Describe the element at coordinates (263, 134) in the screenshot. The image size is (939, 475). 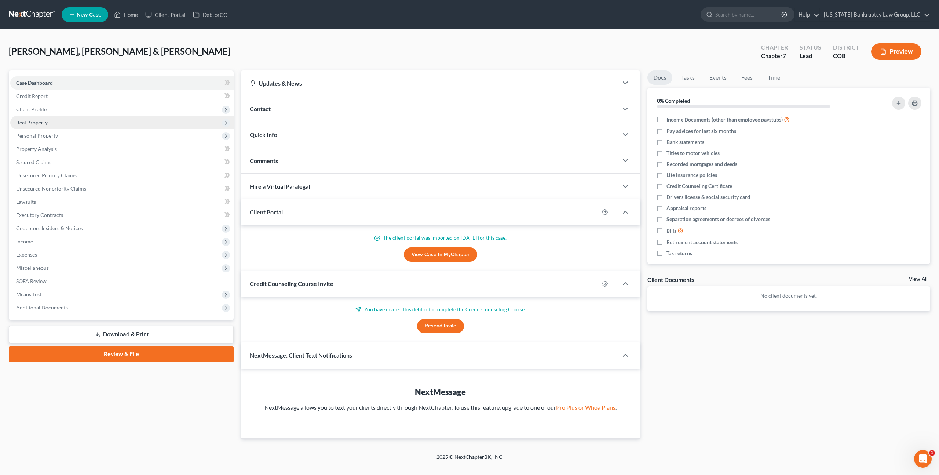
I see `span: Quick Info` at that location.